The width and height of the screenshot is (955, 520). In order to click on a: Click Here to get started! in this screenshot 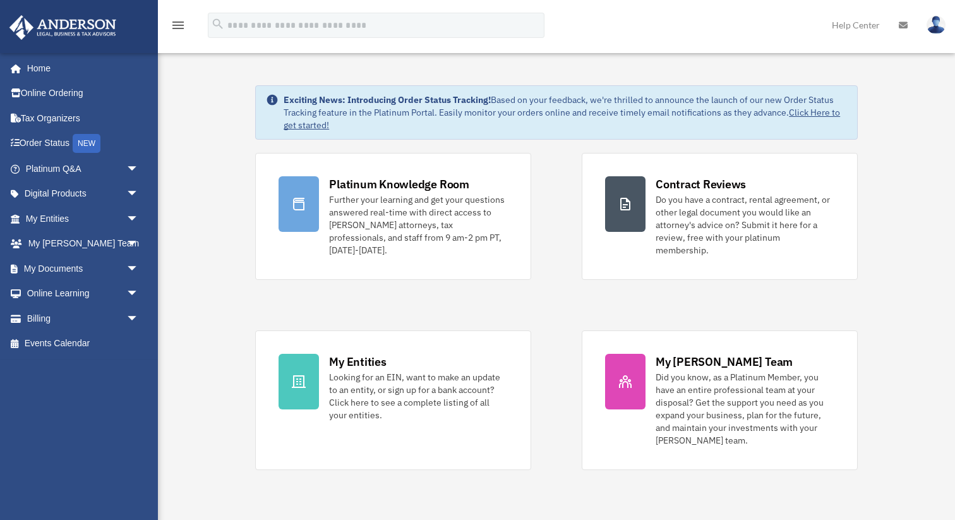, I will do `click(561, 119)`.